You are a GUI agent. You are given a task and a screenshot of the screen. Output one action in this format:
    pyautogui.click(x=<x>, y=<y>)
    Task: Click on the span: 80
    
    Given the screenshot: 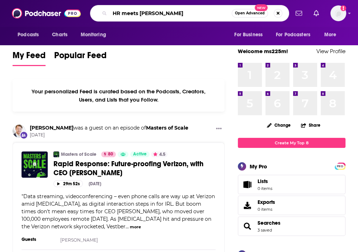 What is the action you would take?
    pyautogui.click(x=110, y=154)
    